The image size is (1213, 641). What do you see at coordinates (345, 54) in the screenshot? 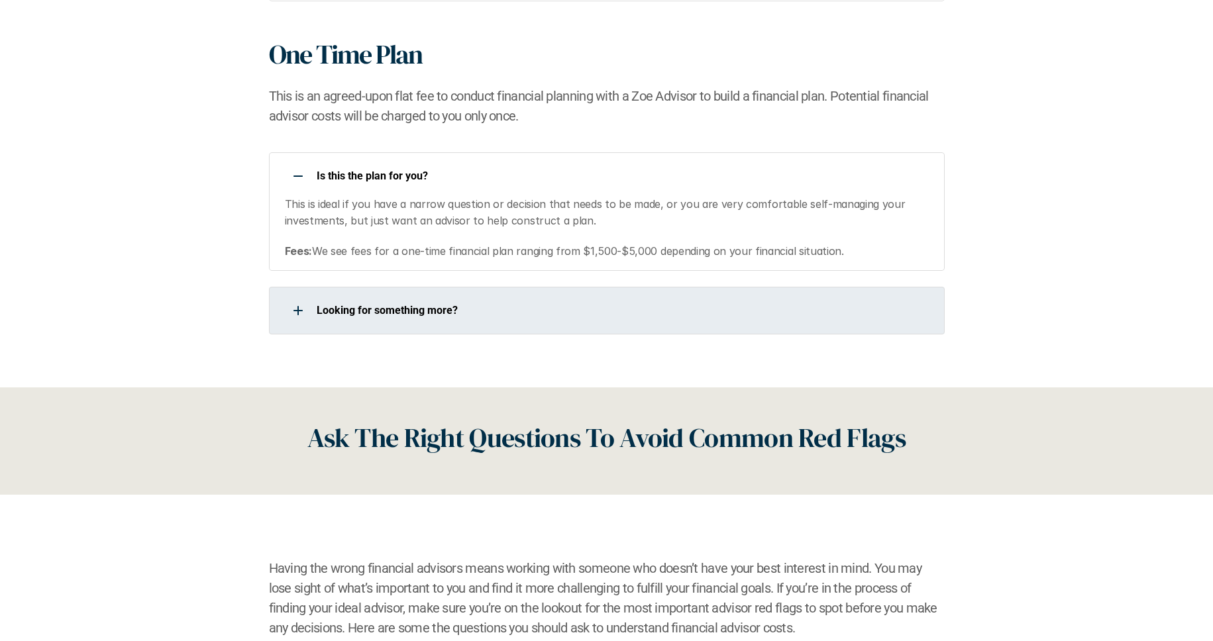
I see `h1: One Time Plan` at bounding box center [345, 54].